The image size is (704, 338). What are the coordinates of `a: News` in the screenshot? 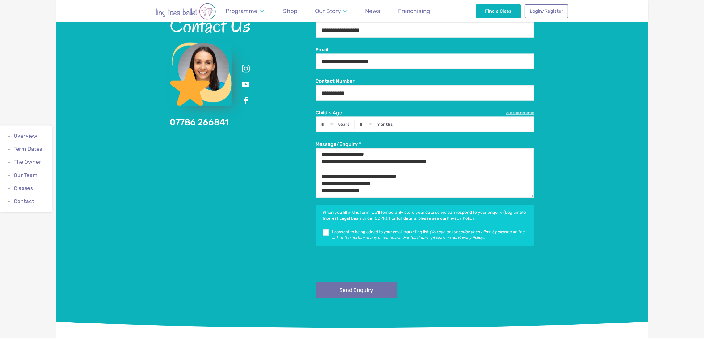 It's located at (373, 11).